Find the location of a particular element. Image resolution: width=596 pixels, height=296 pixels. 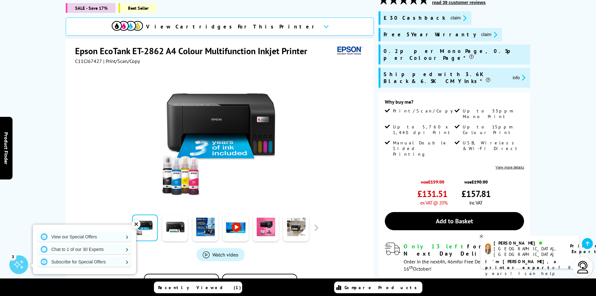

a: Chat to 1 of our 30 Experts is located at coordinates (84, 249).